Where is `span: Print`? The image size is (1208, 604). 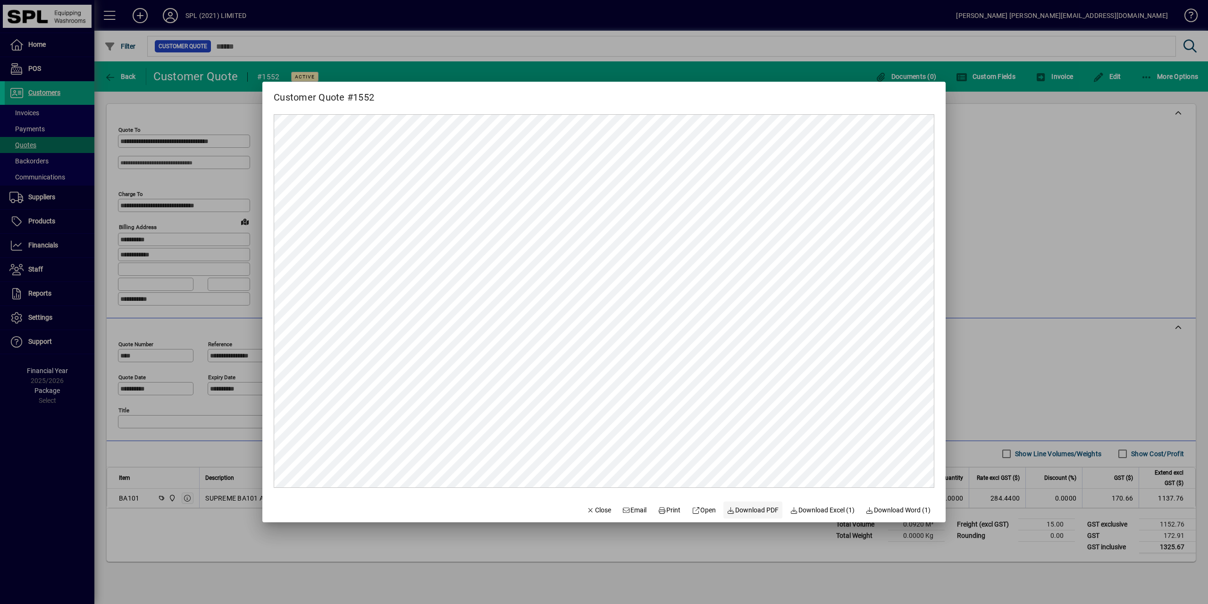
span: Print is located at coordinates (669, 510).